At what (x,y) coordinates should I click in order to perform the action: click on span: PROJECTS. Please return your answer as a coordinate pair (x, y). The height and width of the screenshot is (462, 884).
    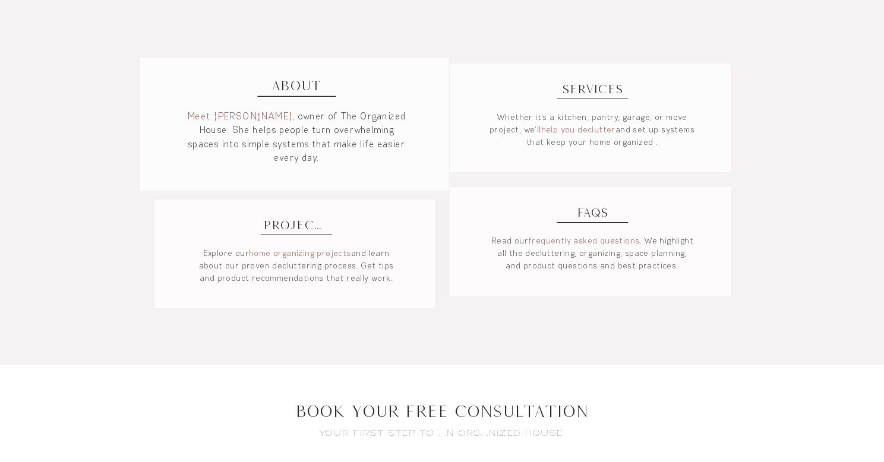
    Looking at the image, I should click on (297, 225).